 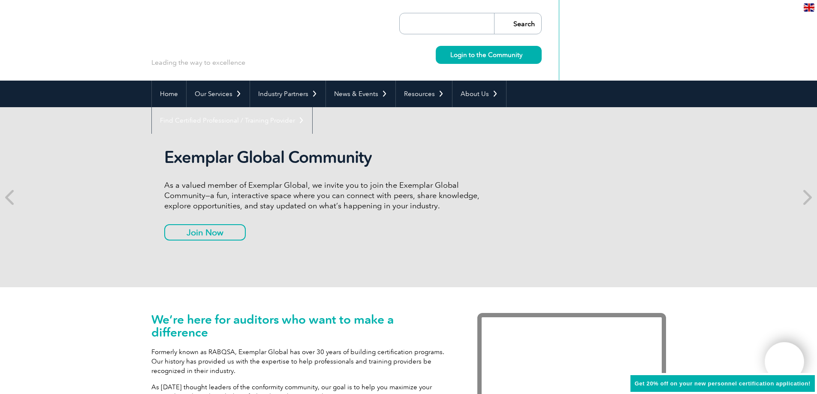 I want to click on a: Join Now, so click(x=205, y=233).